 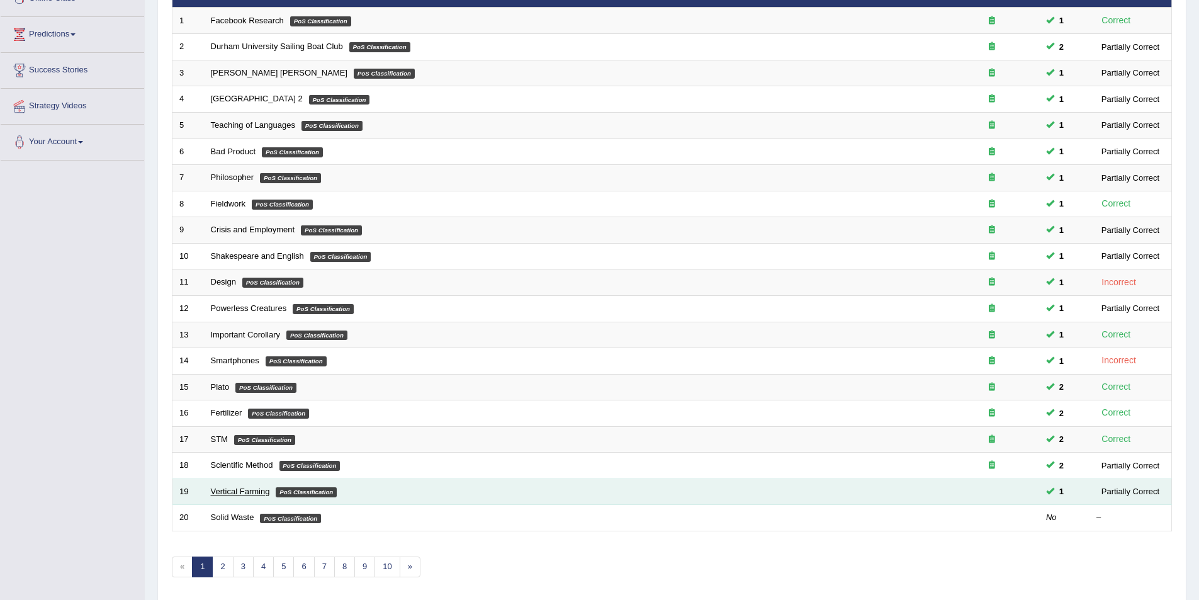 What do you see at coordinates (228, 203) in the screenshot?
I see `a: Fieldwork` at bounding box center [228, 203].